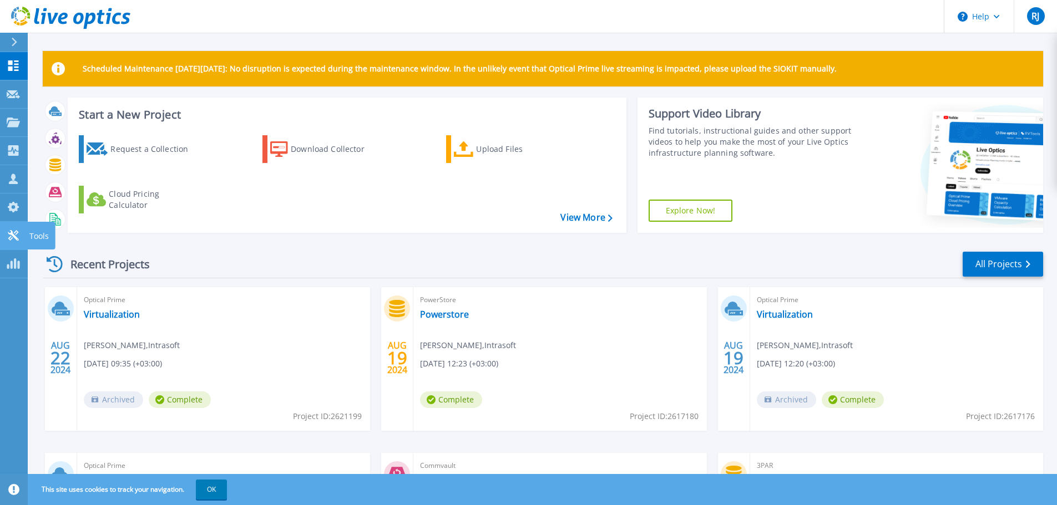 The image size is (1057, 505). Describe the element at coordinates (1002, 264) in the screenshot. I see `a: All Projects` at that location.